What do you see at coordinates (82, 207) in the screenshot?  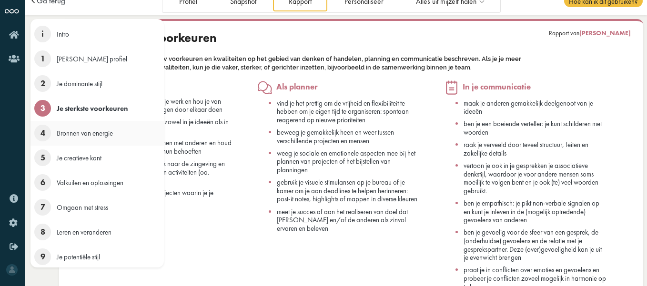 I see `span: Omgaan met stress` at bounding box center [82, 207].